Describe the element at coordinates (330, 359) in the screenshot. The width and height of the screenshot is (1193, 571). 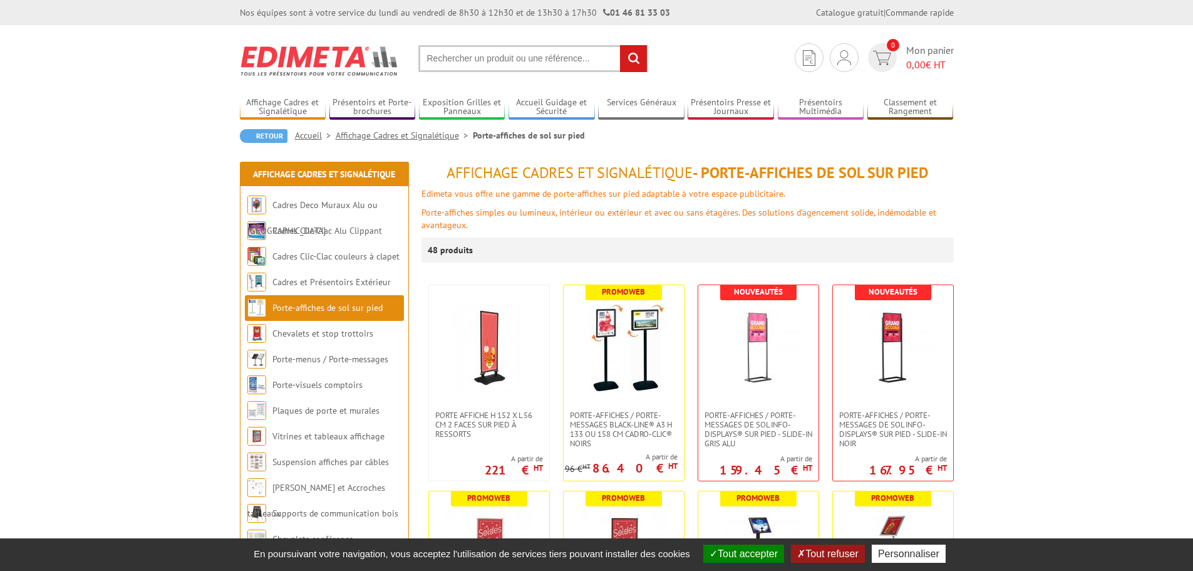
I see `a: Porte-menus / Porte-messages` at that location.